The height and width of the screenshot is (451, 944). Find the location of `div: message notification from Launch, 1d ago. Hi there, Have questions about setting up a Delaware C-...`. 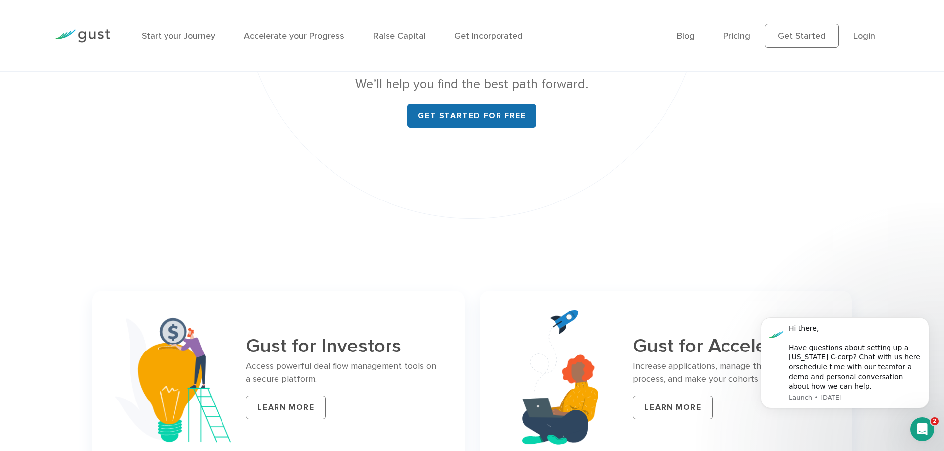

div: message notification from Launch, 1d ago. Hi there, Have questions about setting up a Delaware C-... is located at coordinates (99, 60).